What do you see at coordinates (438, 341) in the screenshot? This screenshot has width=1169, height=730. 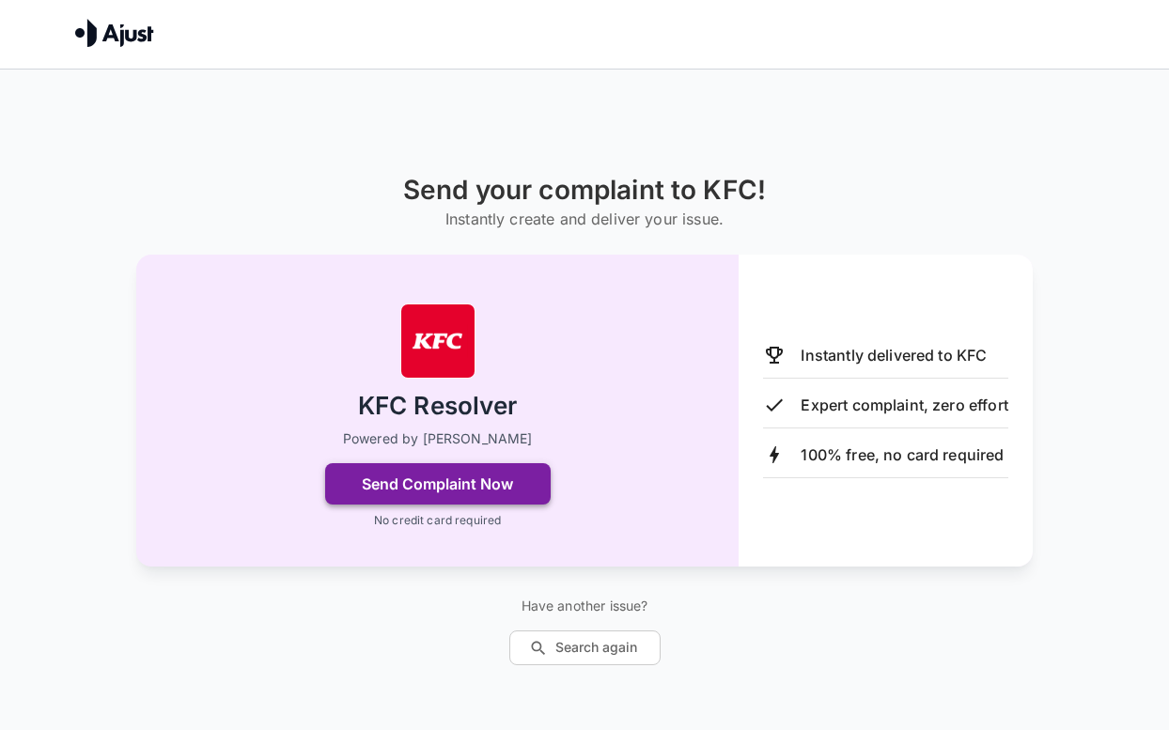 I see `img: KFC` at bounding box center [438, 341].